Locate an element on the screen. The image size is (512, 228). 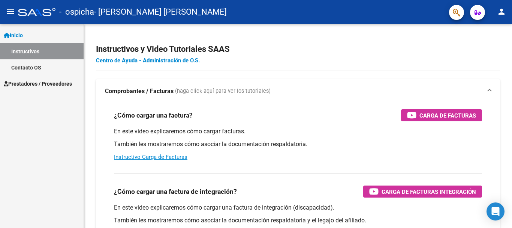
span: Inicio is located at coordinates (13, 35).